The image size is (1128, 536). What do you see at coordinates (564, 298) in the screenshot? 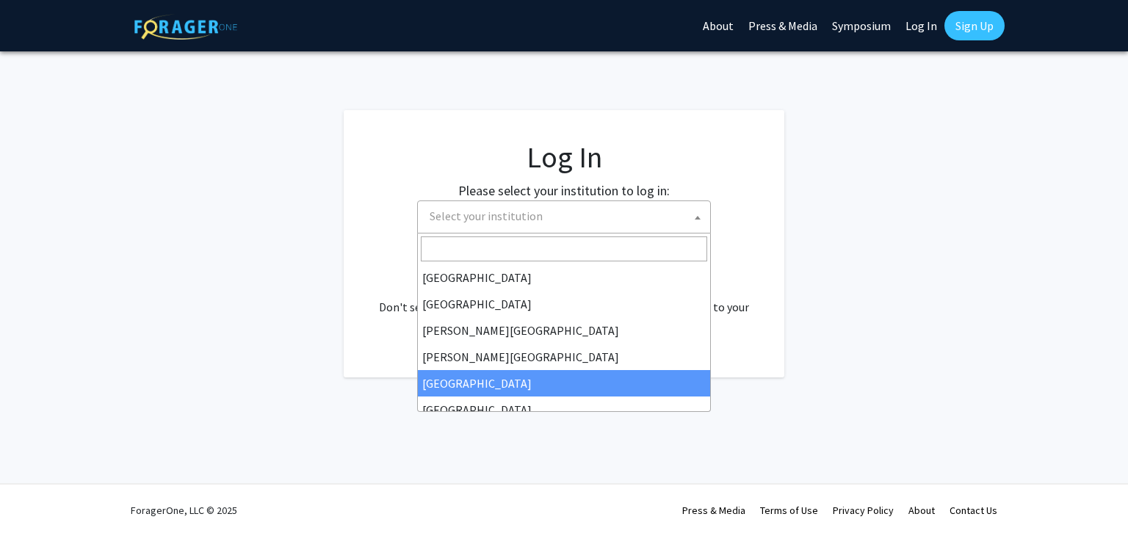
I see `div: No account? . Don't see your institution? about bringing ForagerOne to your institution.` at bounding box center [564, 298].